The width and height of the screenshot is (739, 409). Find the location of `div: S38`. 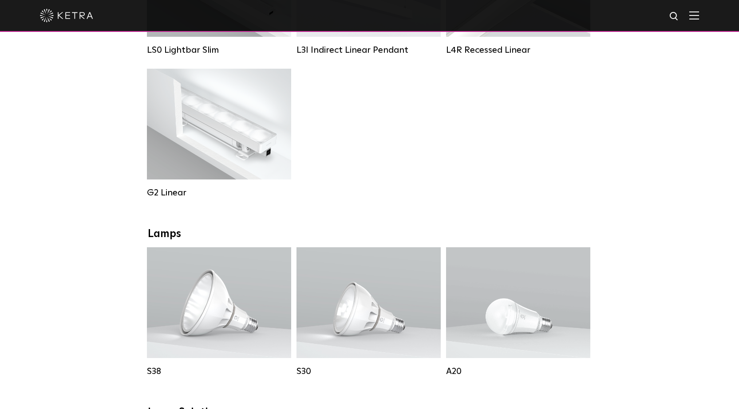

div: S38 is located at coordinates (219, 372).